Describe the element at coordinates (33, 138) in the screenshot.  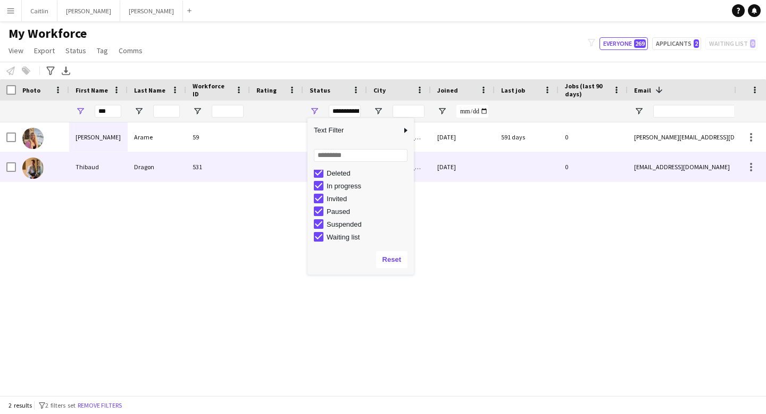
I see `img: Mathilde Arame` at that location.